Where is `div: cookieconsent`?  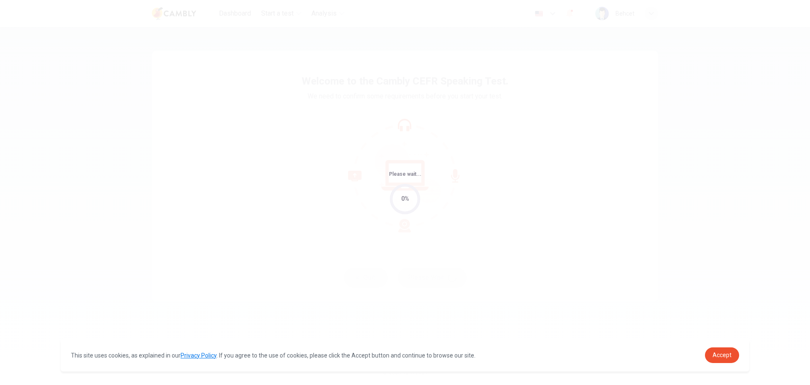
div: cookieconsent is located at coordinates (405, 355).